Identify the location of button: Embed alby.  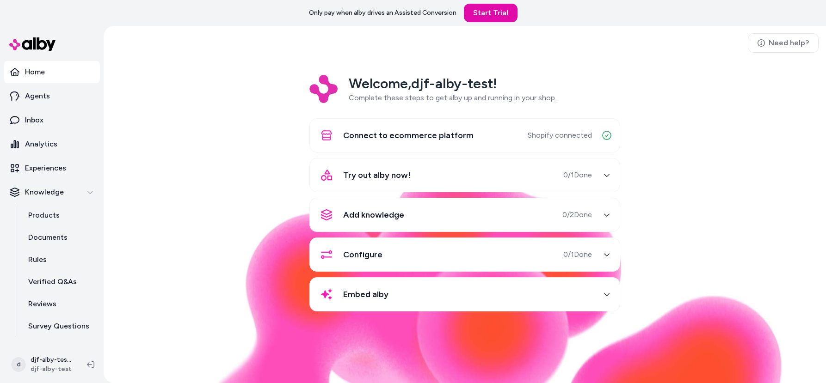
(465, 294).